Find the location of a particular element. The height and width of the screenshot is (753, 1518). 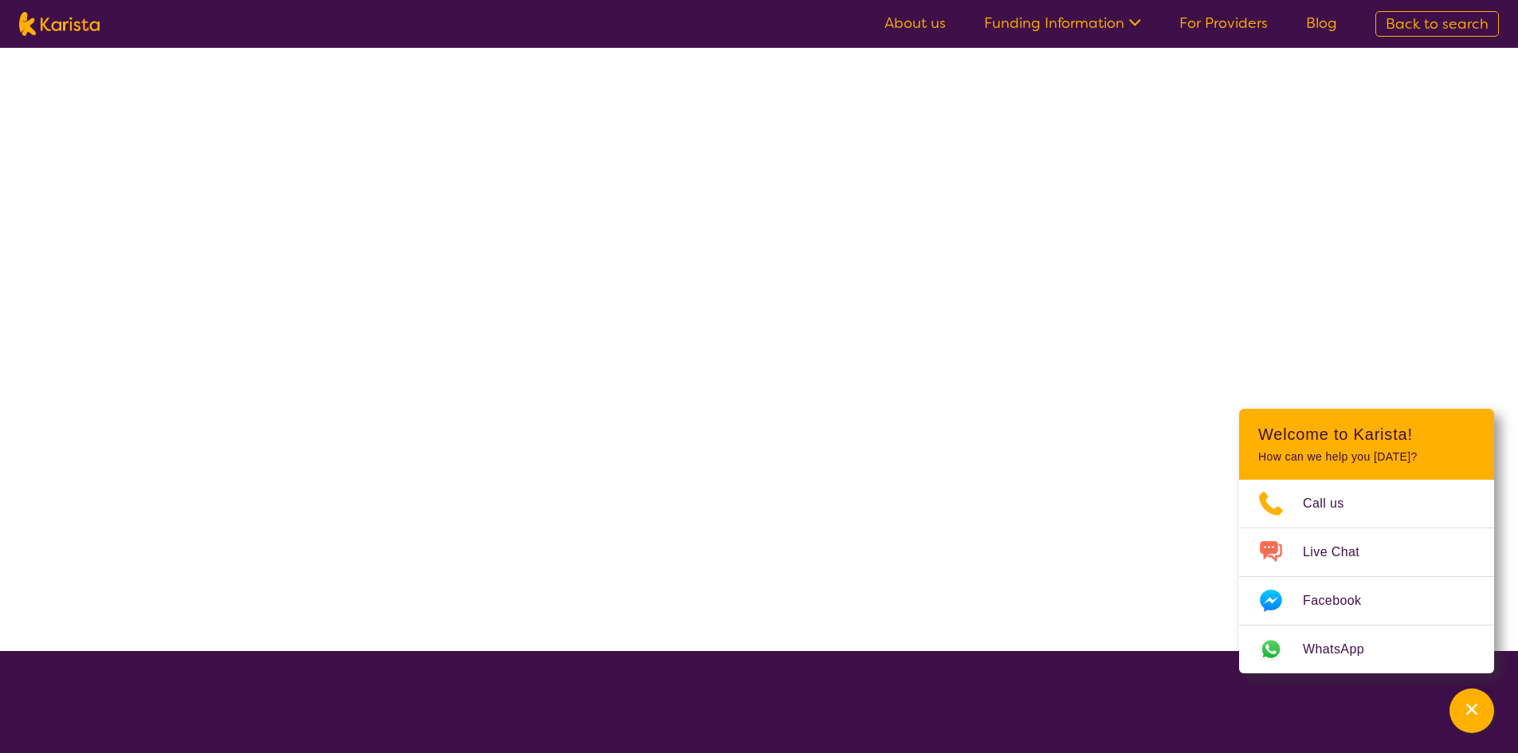

span: Live Chat is located at coordinates (1341, 552).